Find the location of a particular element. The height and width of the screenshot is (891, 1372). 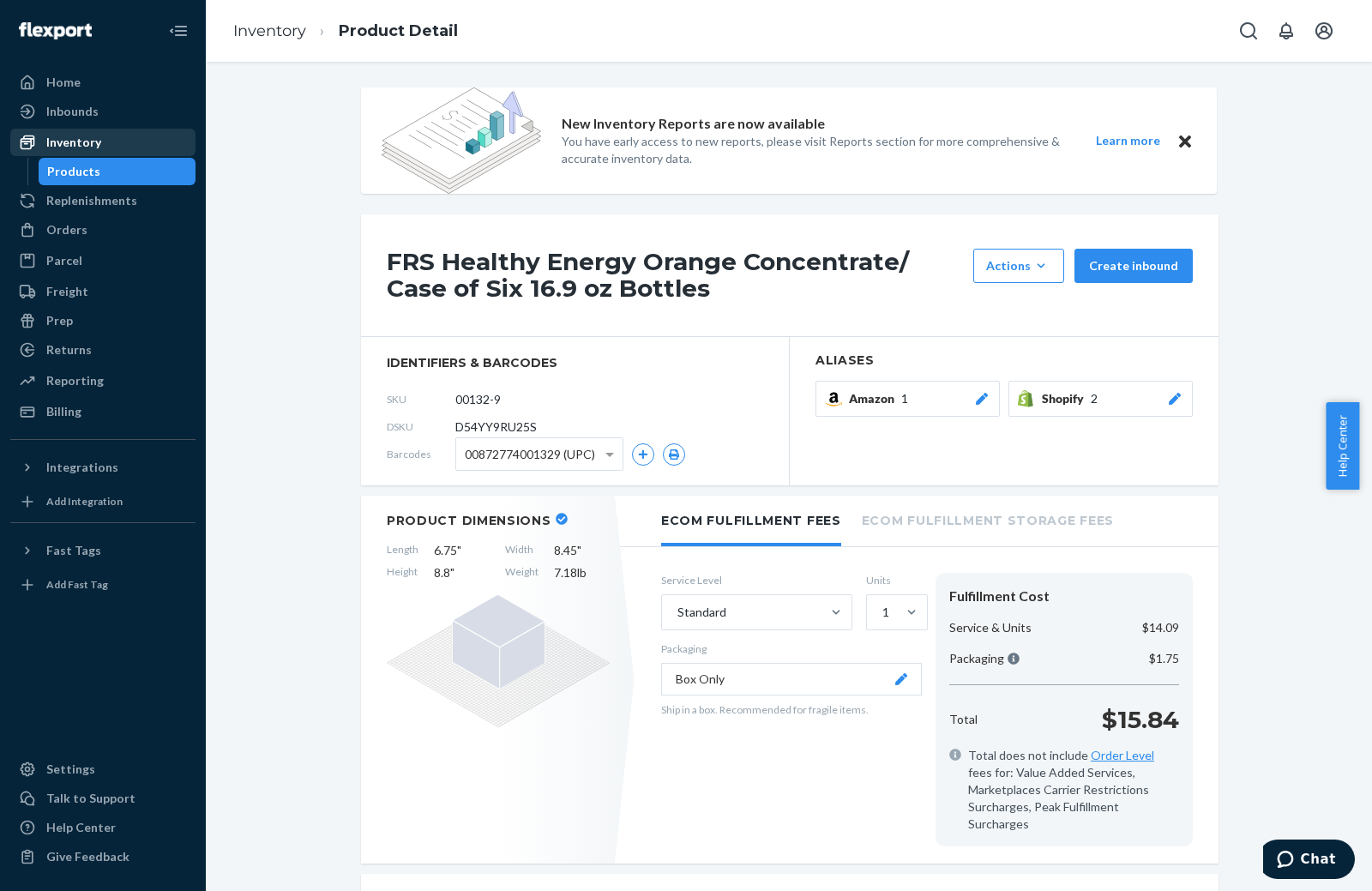

input: Standard is located at coordinates (677, 612).